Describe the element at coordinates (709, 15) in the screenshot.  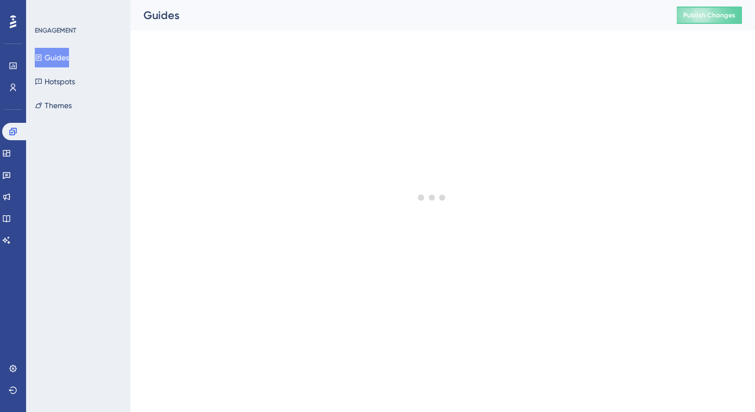
I see `span: Publish Changes` at that location.